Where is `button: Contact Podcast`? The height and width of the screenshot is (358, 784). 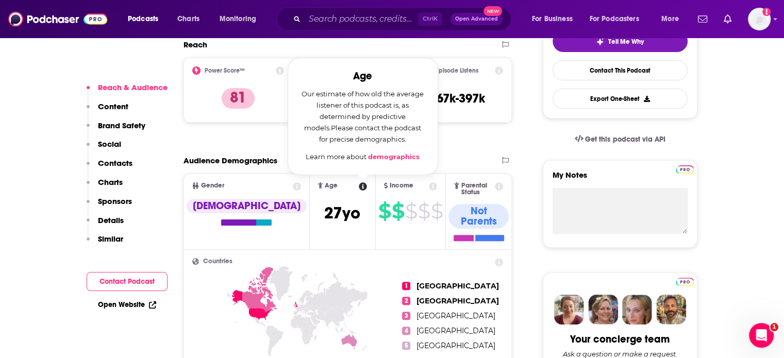 button: Contact Podcast is located at coordinates (127, 282).